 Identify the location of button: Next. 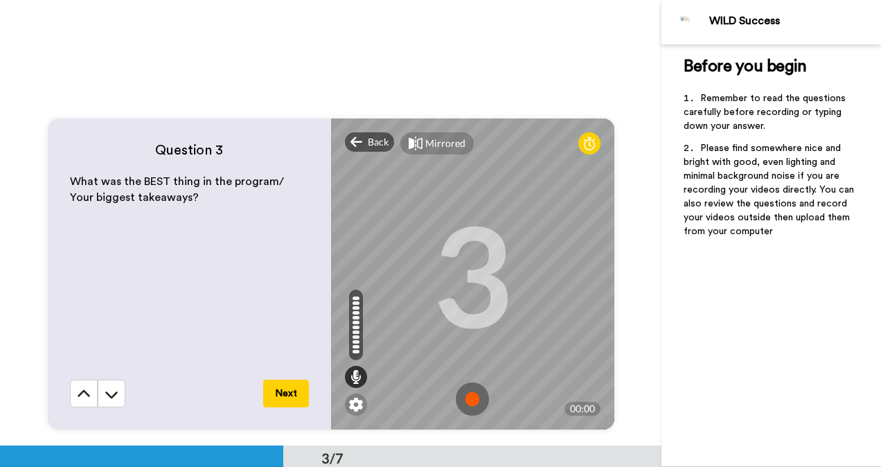
(286, 393).